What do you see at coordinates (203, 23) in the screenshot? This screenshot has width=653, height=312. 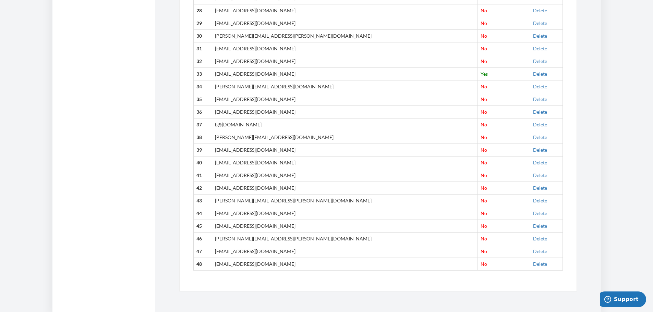 I see `th: 29` at bounding box center [203, 23].